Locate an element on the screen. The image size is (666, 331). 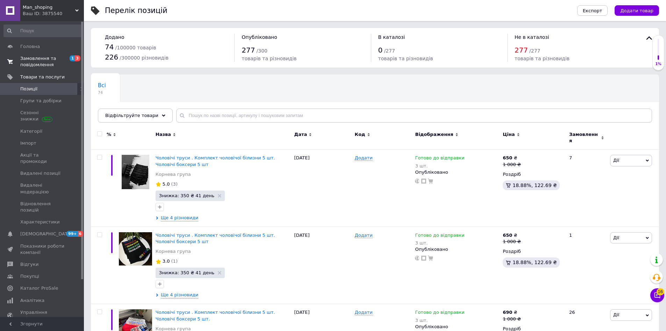
div: 1% is located at coordinates (659, 64).